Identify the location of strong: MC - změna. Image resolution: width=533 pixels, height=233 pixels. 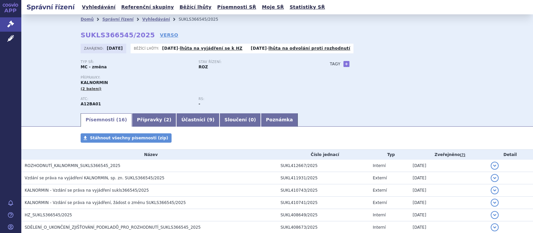
(94, 67).